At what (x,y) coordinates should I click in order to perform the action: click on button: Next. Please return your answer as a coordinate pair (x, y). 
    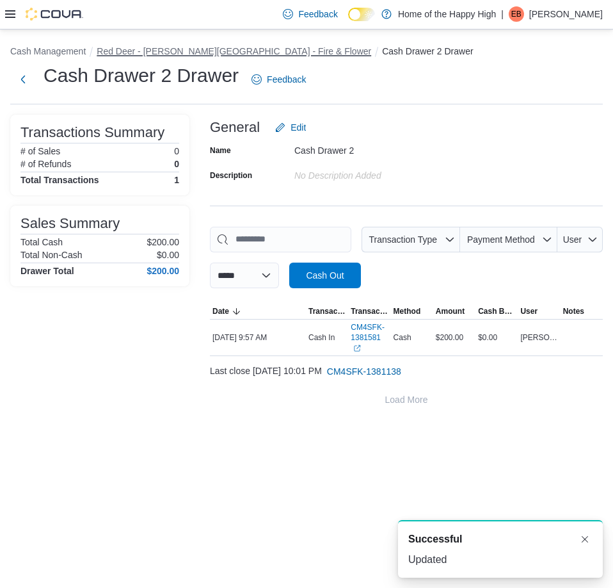
    Looking at the image, I should click on (23, 79).